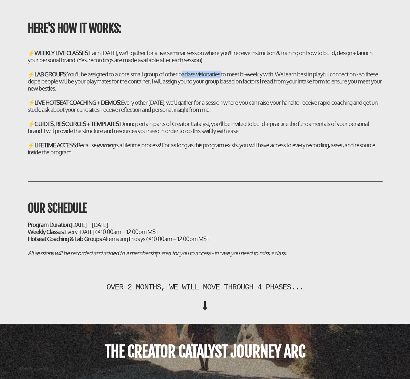 The image size is (410, 379). Describe the element at coordinates (65, 239) in the screenshot. I see `b: Hotseat Coaching & Lab Groups:` at that location.